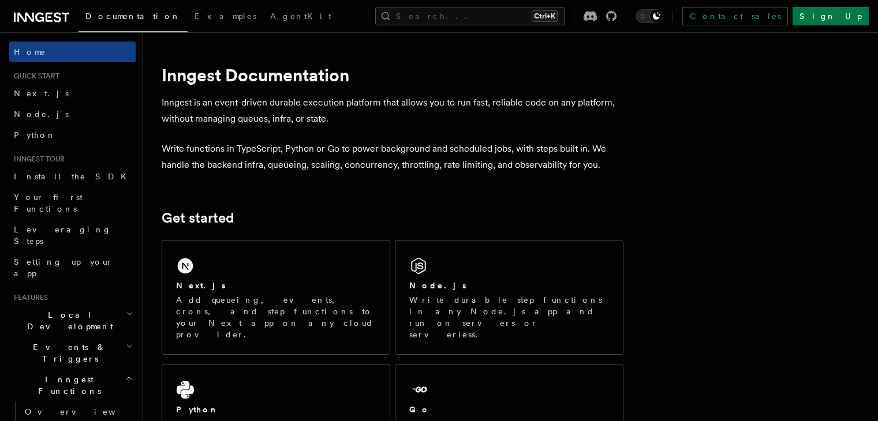  Describe the element at coordinates (225, 17) in the screenshot. I see `a: Examples` at that location.